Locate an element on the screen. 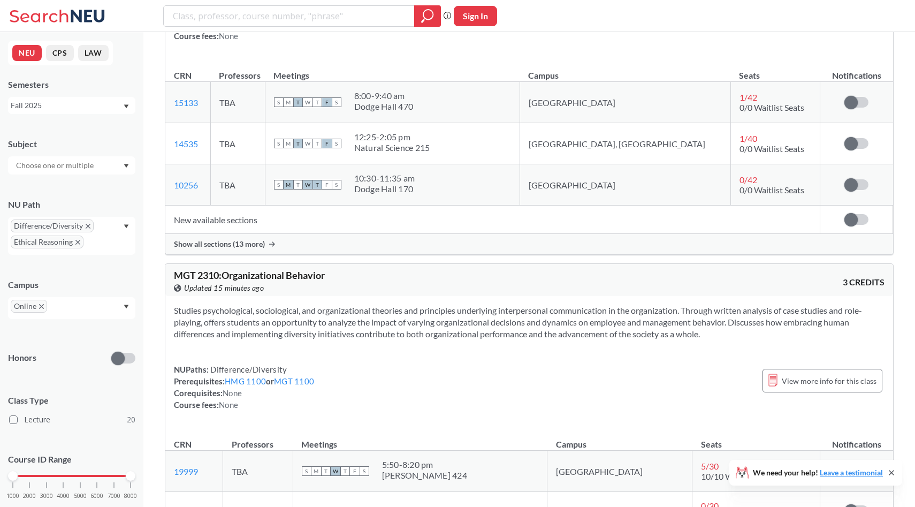  div: Difference/DiversityX to remove pillEthical ReasoningX to remove pillDropdown arrow is located at coordinates (72, 235).